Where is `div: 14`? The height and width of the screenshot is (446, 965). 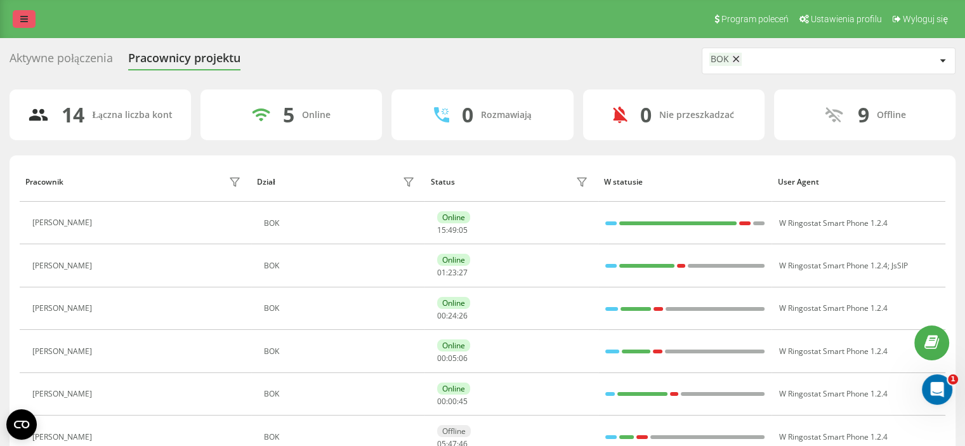 div: 14 is located at coordinates (73, 115).